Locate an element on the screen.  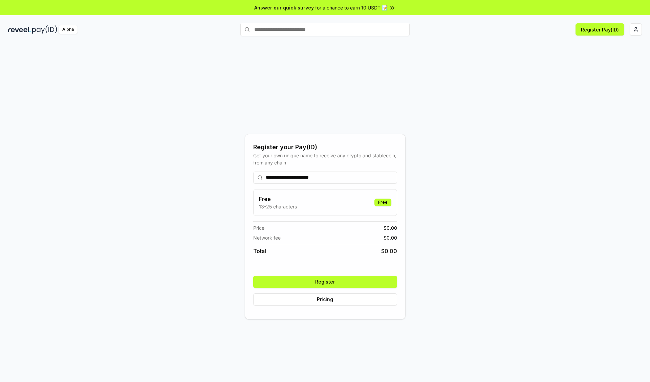
h3: Free is located at coordinates (278, 199).